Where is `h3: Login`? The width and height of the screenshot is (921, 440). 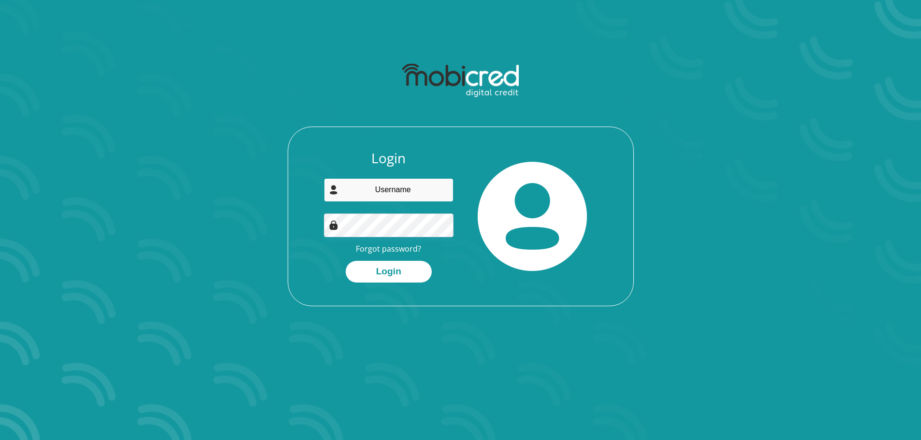 h3: Login is located at coordinates (389, 159).